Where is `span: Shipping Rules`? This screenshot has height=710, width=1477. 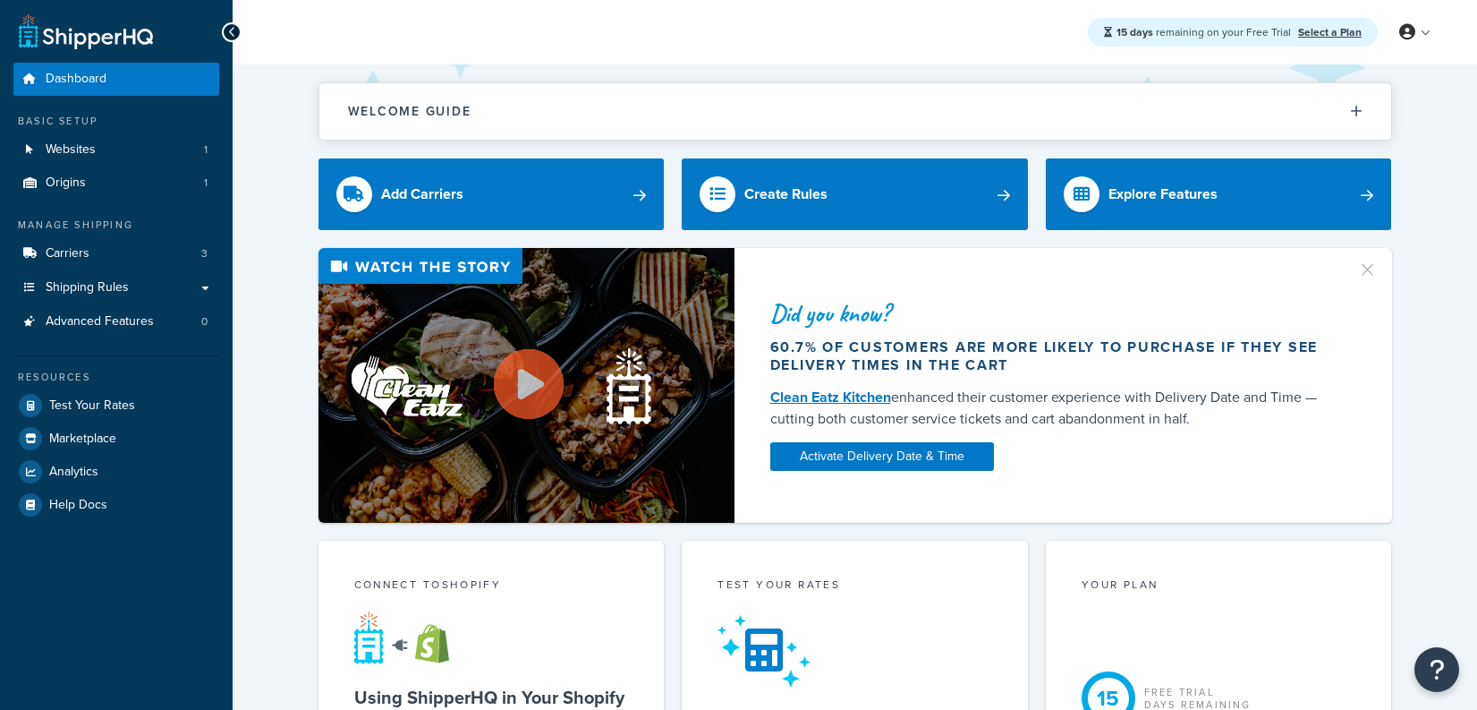 span: Shipping Rules is located at coordinates (87, 287).